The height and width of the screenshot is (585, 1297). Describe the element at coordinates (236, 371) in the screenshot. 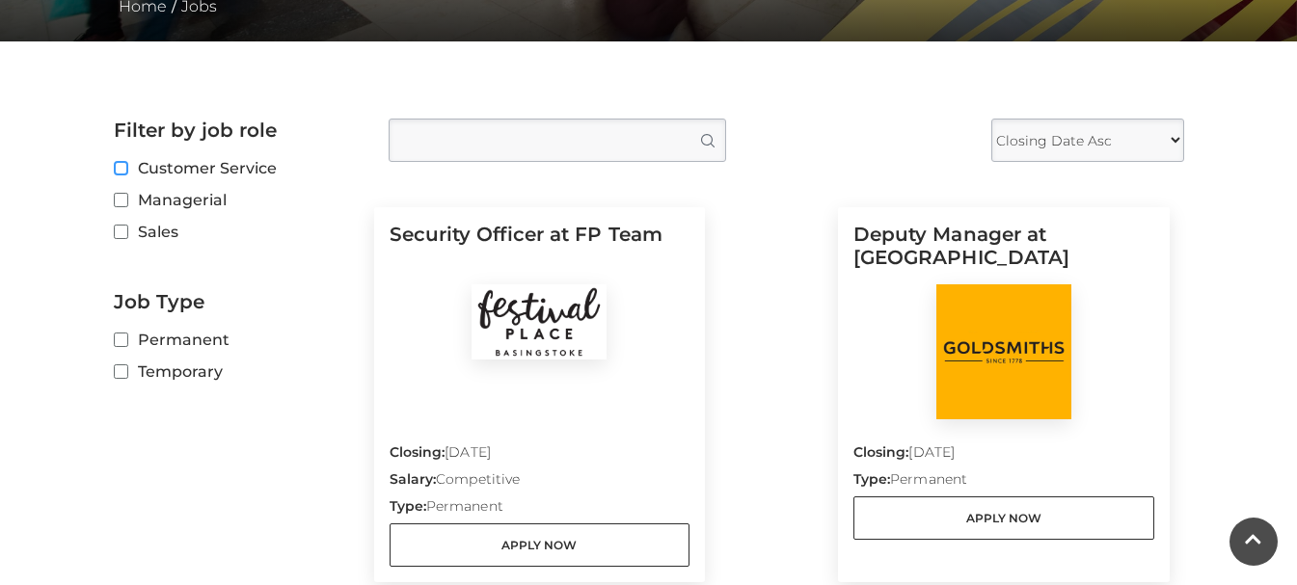

I see `label: Temporary` at that location.